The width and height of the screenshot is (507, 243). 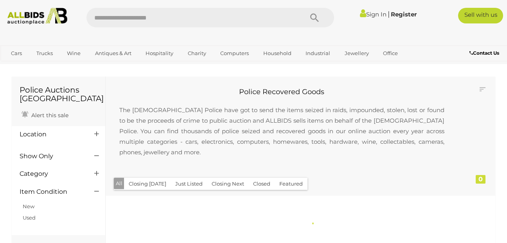 I want to click on a: Register, so click(x=404, y=14).